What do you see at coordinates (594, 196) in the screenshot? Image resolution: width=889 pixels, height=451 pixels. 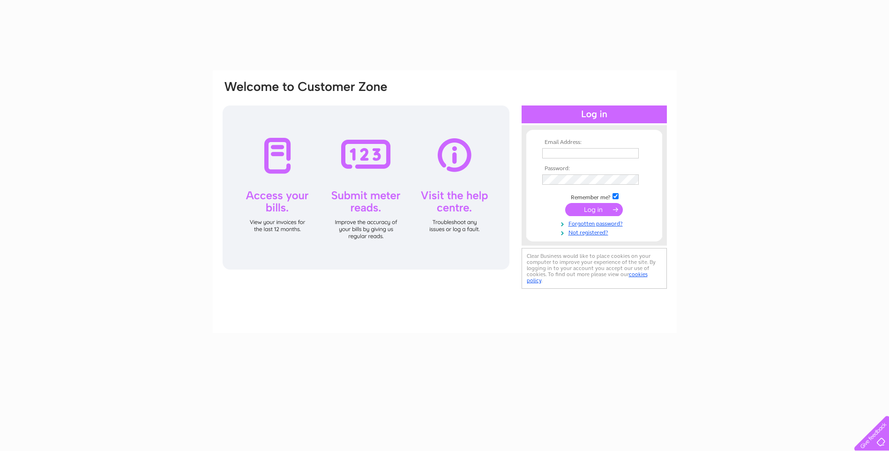 I see `td: Remember me?` at bounding box center [594, 196].